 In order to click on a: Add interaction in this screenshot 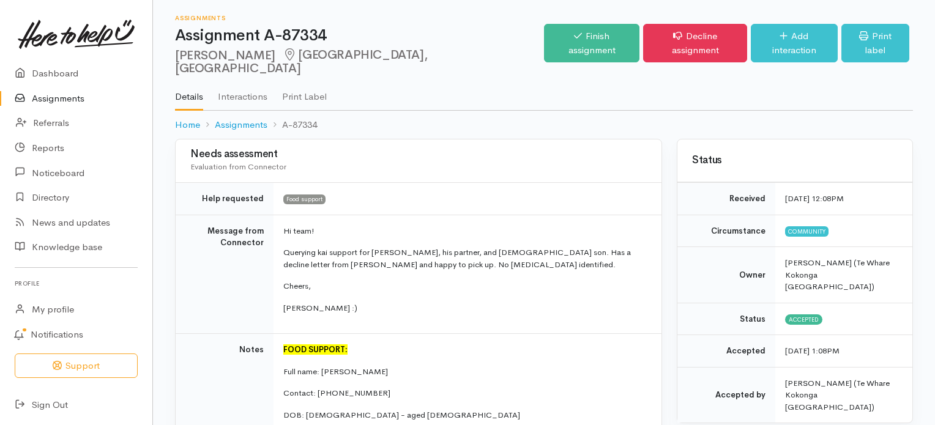, I will do `click(794, 43)`.